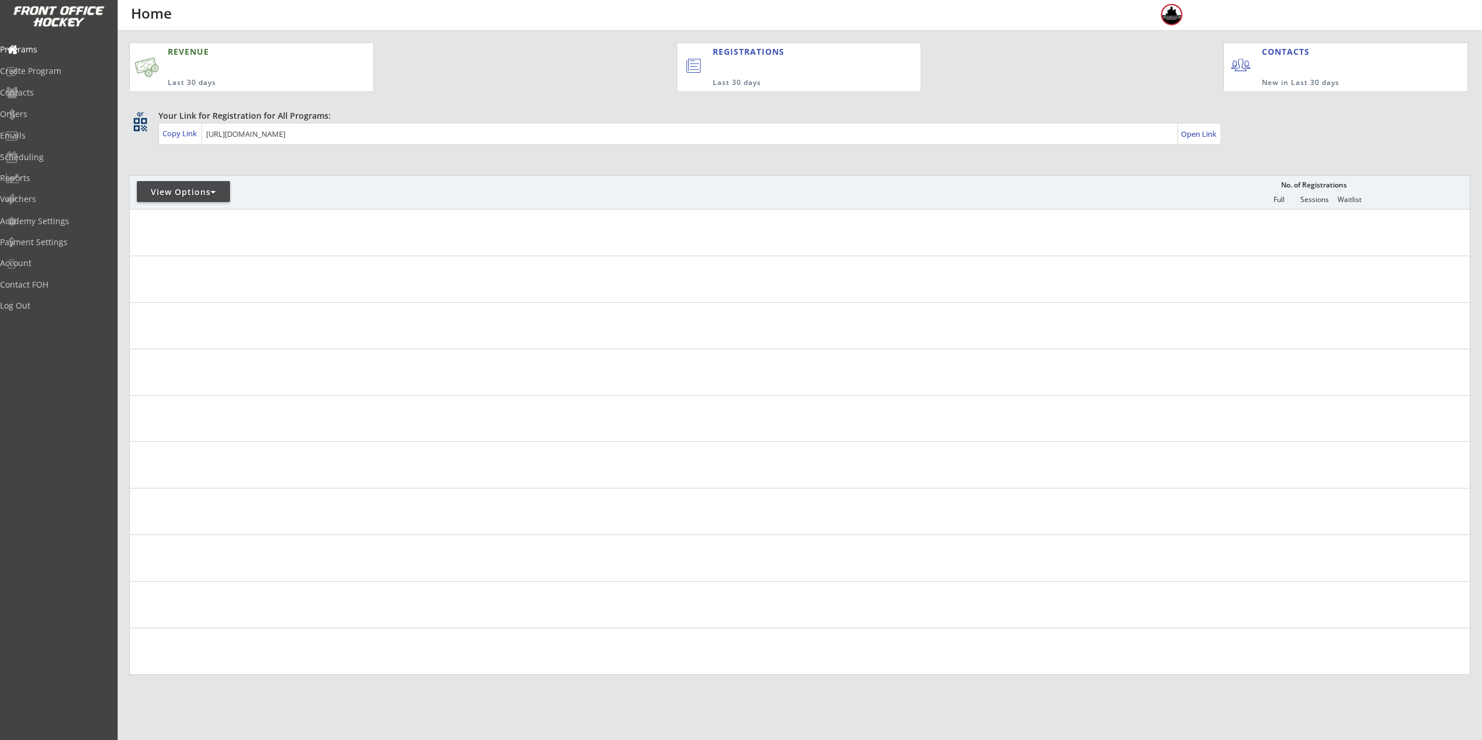 The height and width of the screenshot is (740, 1482). Describe the element at coordinates (1314, 185) in the screenshot. I see `div: No. of Registrations` at that location.